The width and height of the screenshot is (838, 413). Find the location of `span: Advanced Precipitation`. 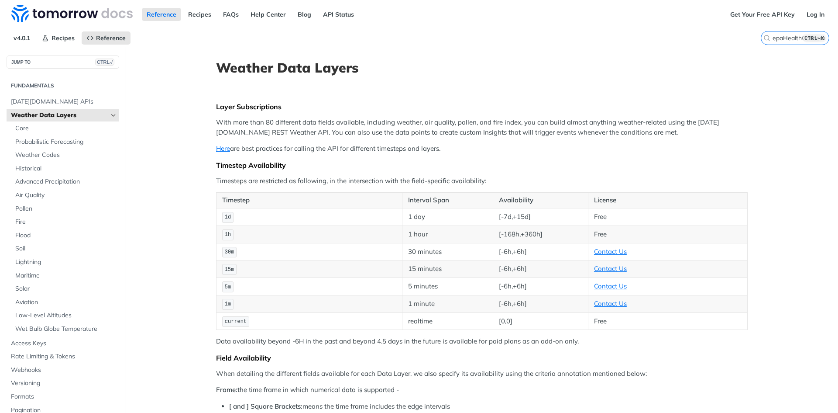

span: Advanced Precipitation is located at coordinates (66, 182).